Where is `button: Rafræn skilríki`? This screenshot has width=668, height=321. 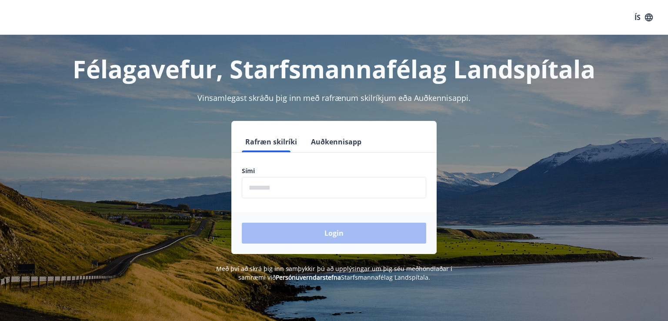 button: Rafræn skilríki is located at coordinates (271, 142).